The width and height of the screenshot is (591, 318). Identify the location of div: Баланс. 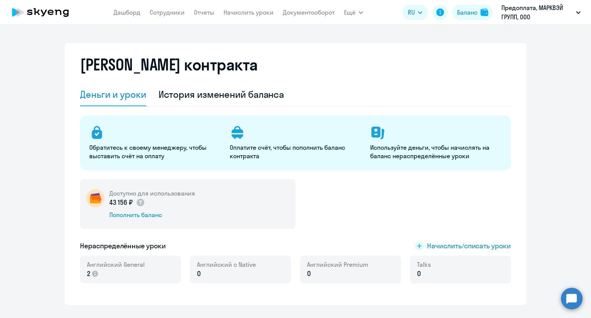
(467, 12).